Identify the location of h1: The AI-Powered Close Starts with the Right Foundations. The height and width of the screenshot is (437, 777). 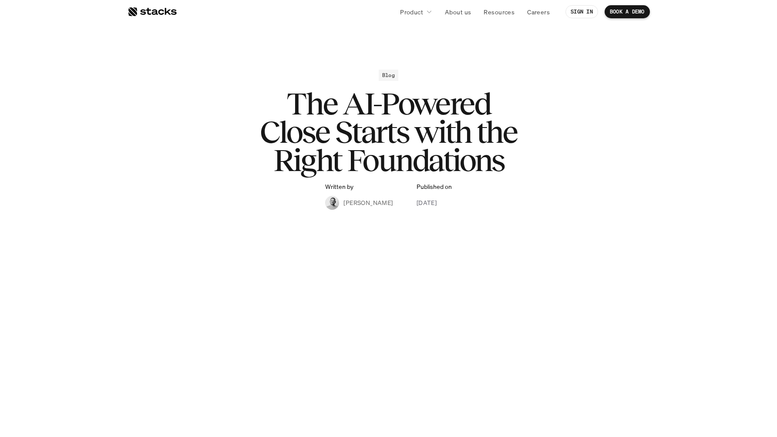
(389, 132).